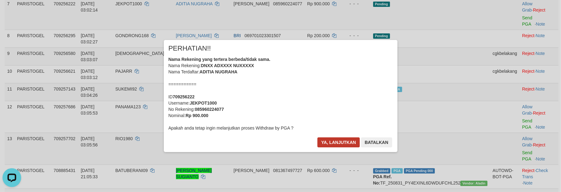 The height and width of the screenshot is (192, 561). Describe the element at coordinates (190, 48) in the screenshot. I see `span: PERHATIAN!!` at that location.